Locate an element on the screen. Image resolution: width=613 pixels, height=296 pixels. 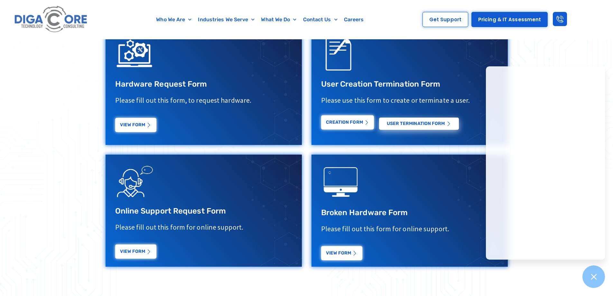
h3: User Creation Termination Form is located at coordinates (409, 84).